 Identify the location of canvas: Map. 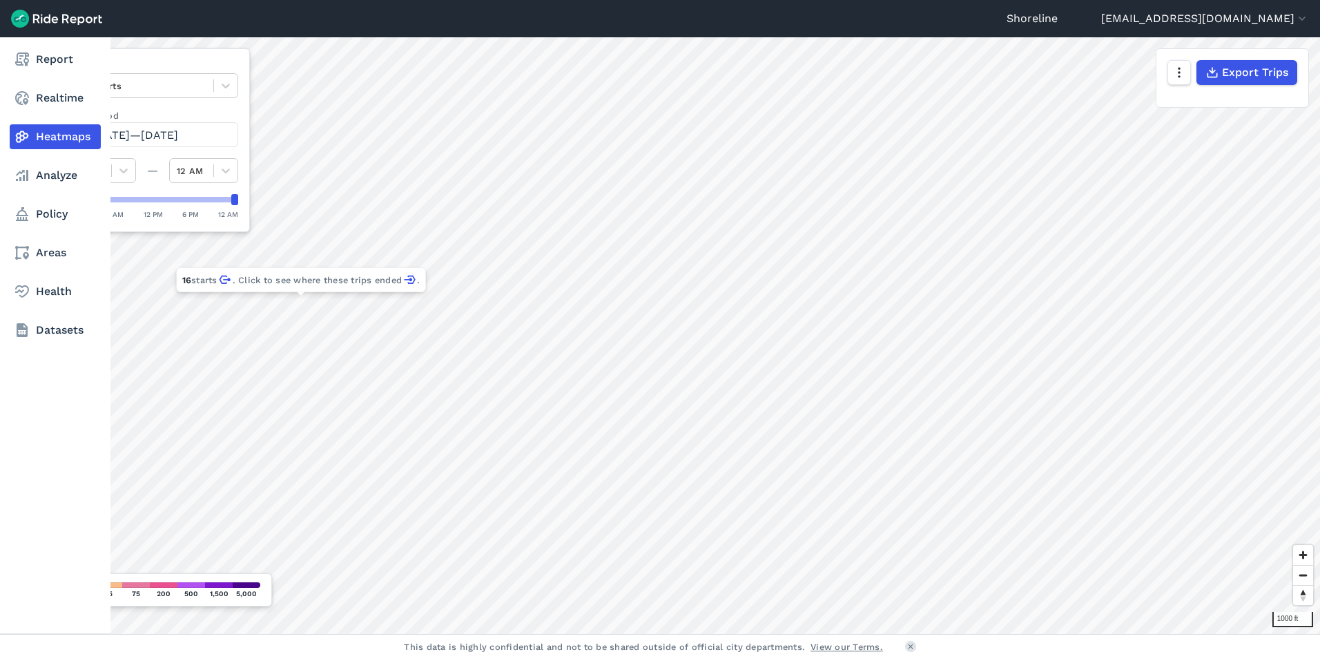
(682, 336).